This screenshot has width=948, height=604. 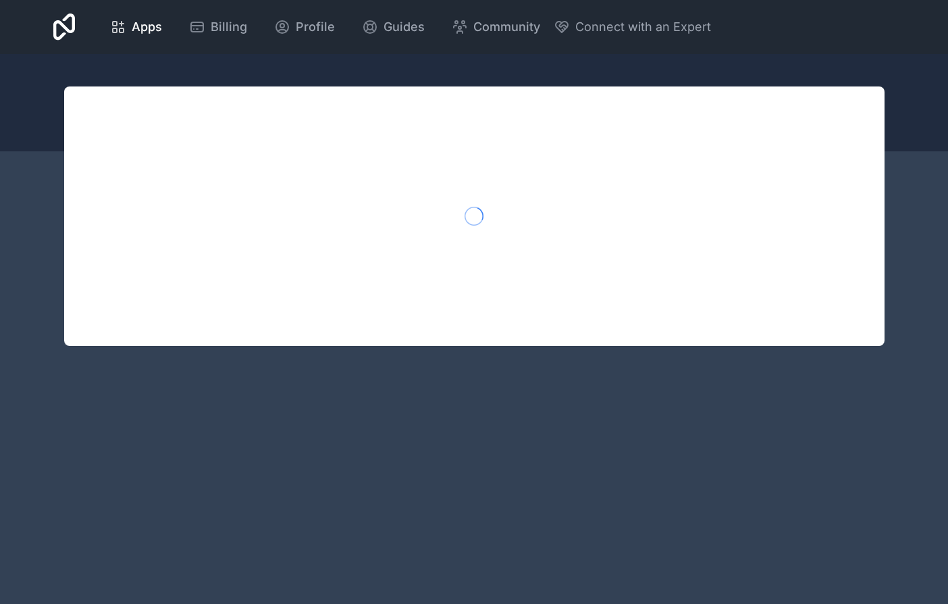 I want to click on span: Billing, so click(x=229, y=27).